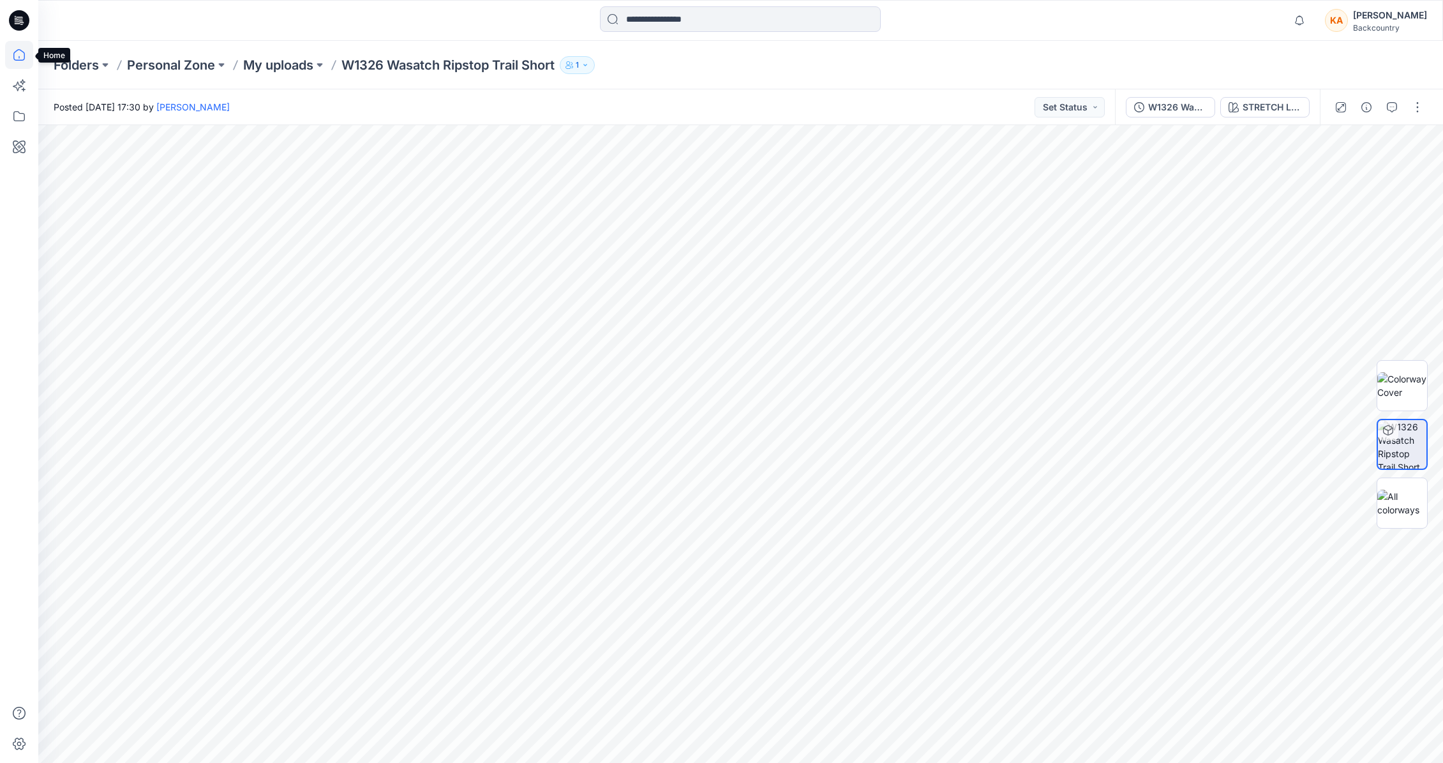  Describe the element at coordinates (448, 65) in the screenshot. I see `p: W1326 Wasatch Ripstop Trail Short` at that location.